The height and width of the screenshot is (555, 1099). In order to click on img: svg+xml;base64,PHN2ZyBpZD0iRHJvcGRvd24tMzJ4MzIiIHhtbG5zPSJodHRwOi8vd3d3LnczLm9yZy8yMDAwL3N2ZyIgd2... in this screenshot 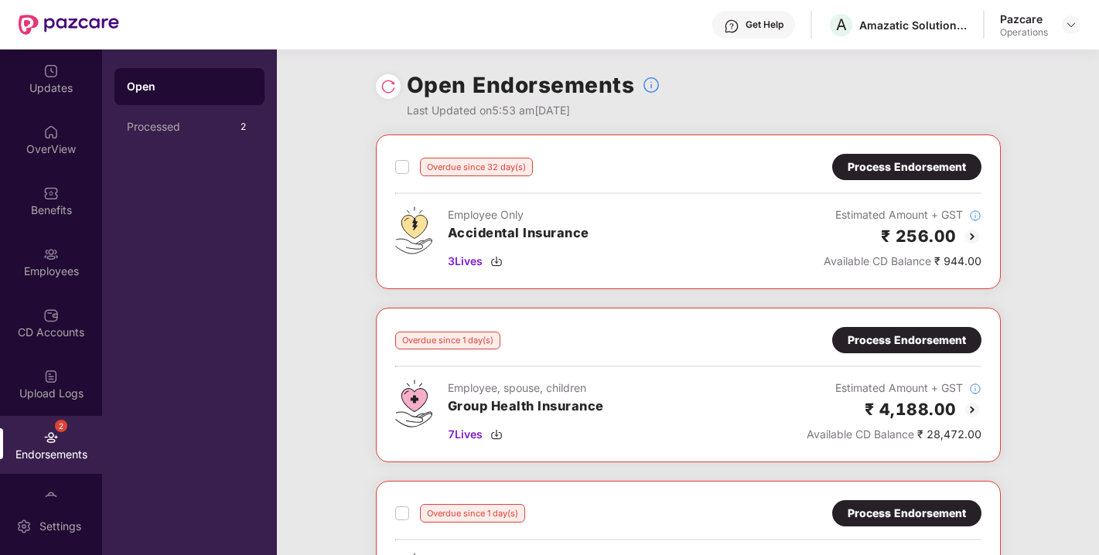, I will do `click(1071, 25)`.